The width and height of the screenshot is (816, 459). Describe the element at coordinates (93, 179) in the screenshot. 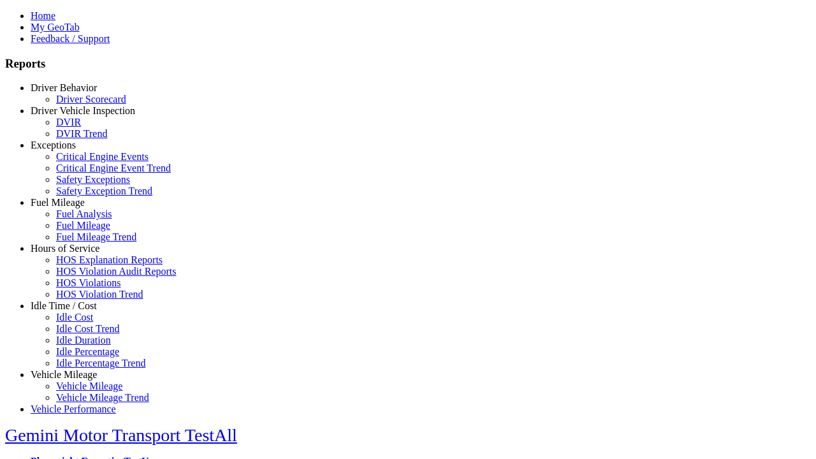

I see `a: Safety Exceptions` at that location.